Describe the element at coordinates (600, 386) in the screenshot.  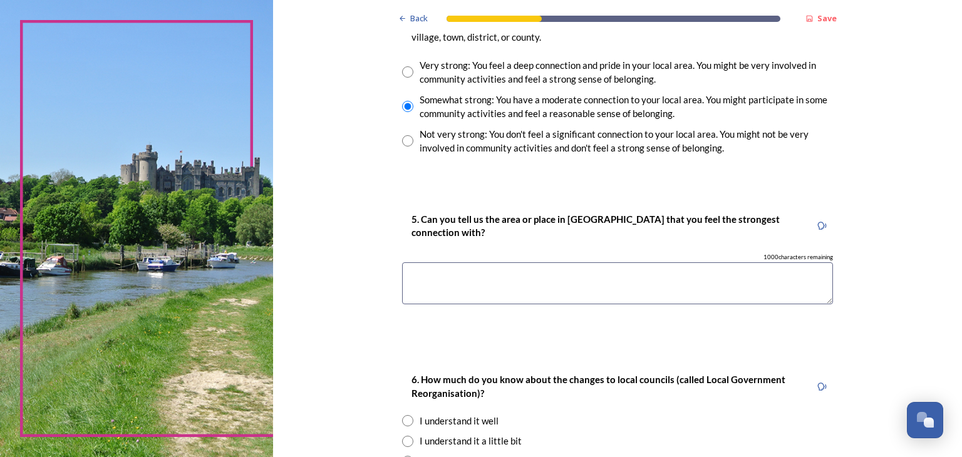
I see `strong: 6. How much do you know about the changes to local councils (called Local Government Reorganisati...` at that location.